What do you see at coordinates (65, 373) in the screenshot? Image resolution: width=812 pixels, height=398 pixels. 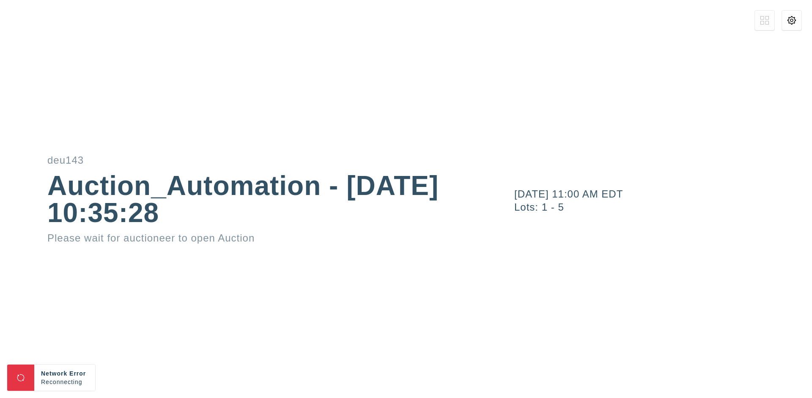 I see `div: Network Error` at bounding box center [65, 373].